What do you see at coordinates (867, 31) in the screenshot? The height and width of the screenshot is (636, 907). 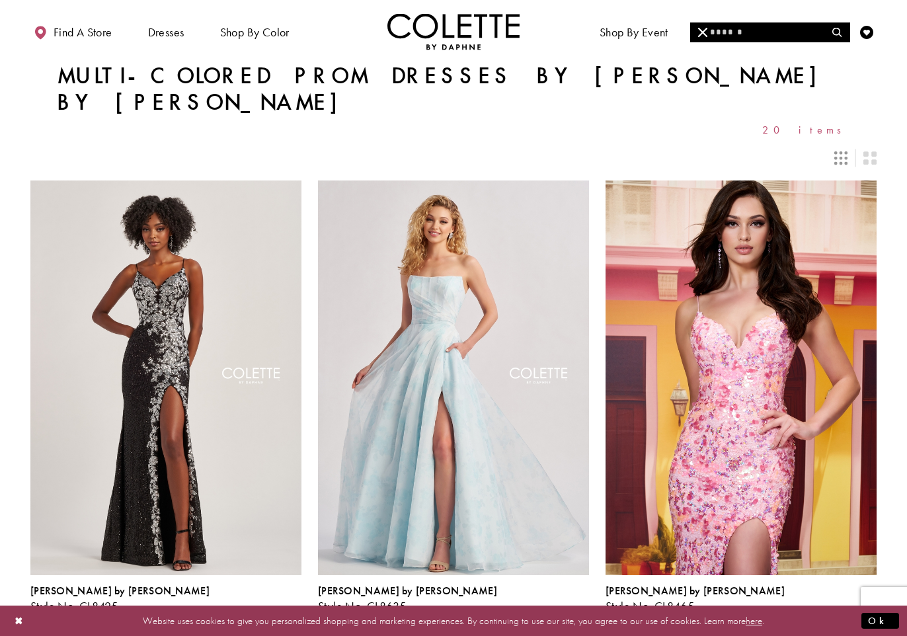 I see `a: Check Wishlist` at bounding box center [867, 31].